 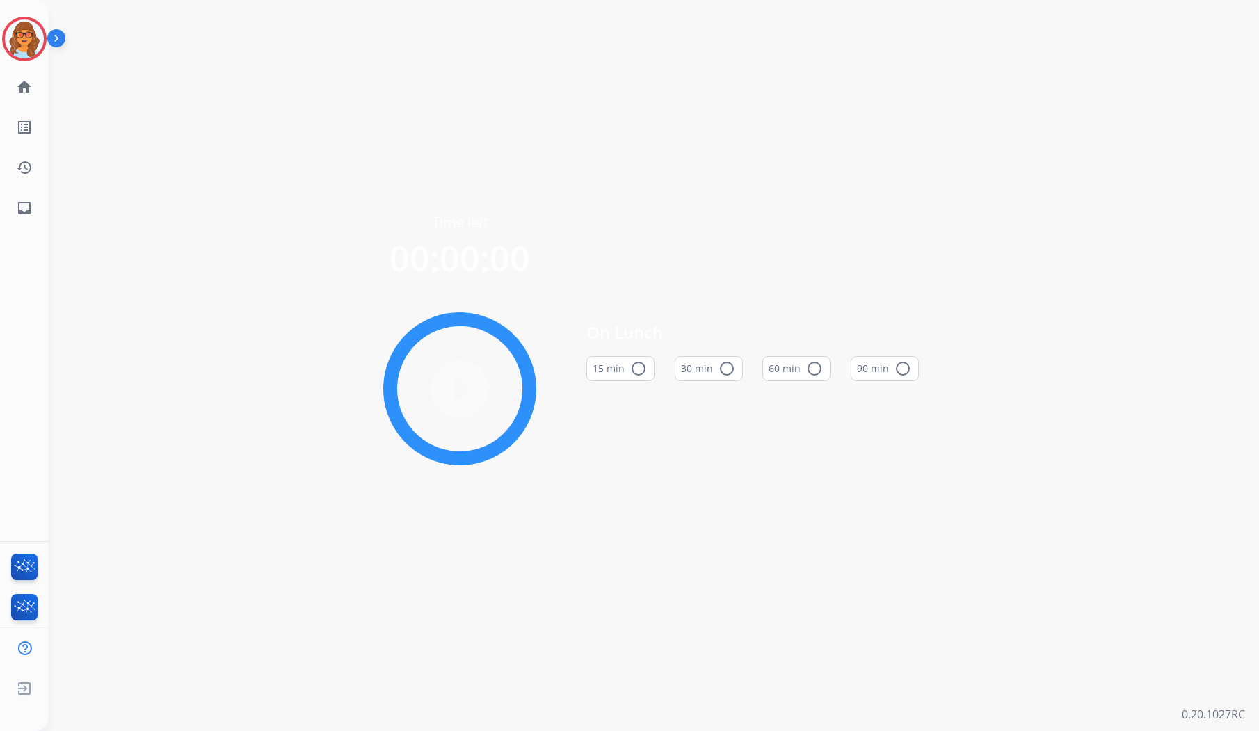 I want to click on button: 60 min, so click(x=796, y=369).